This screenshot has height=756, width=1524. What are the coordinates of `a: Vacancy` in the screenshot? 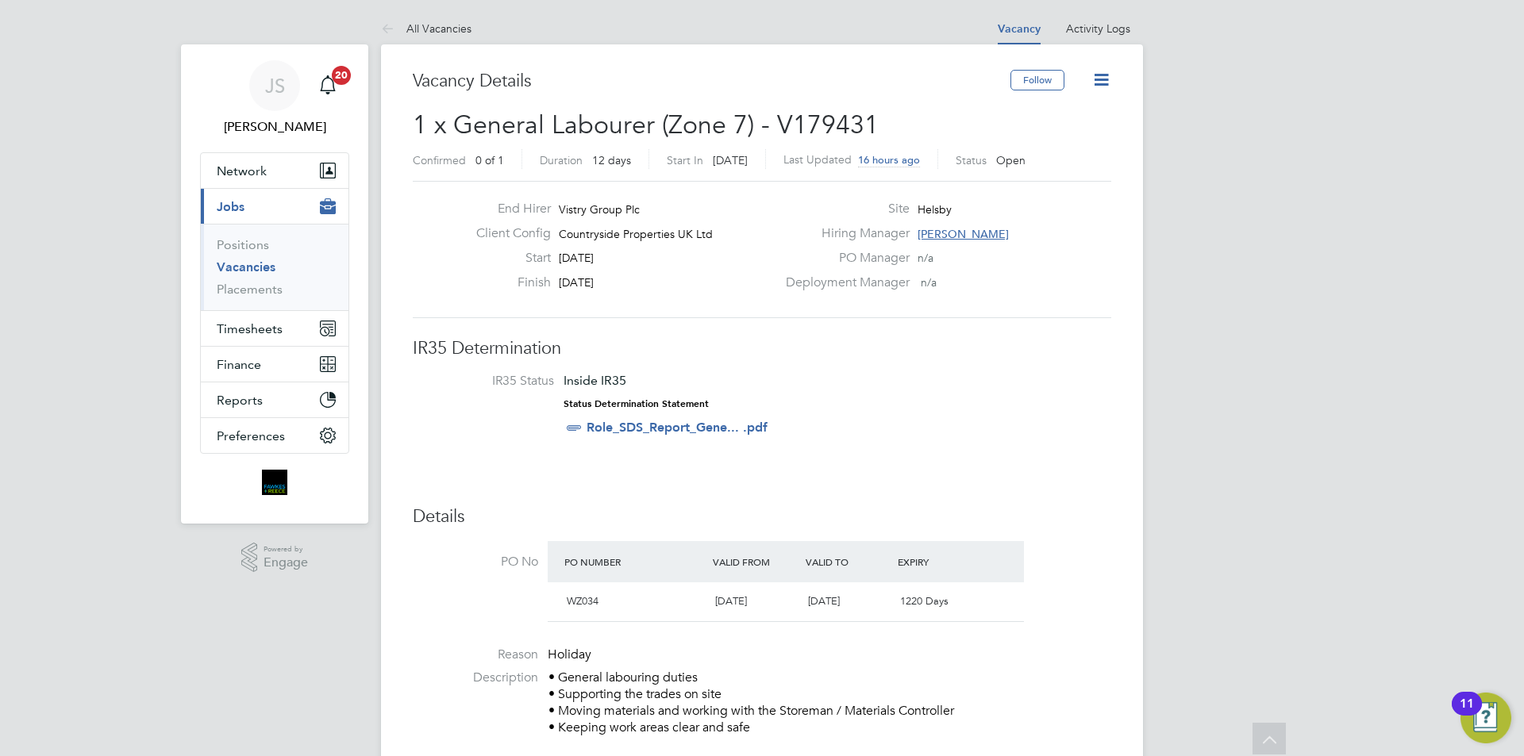 It's located at (1019, 29).